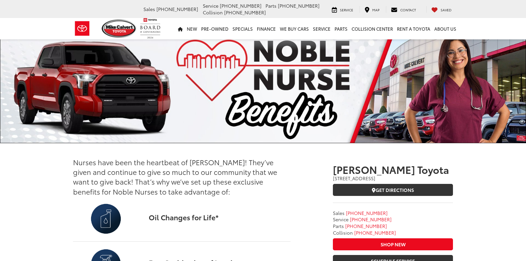 The height and width of the screenshot is (261, 526). Describe the element at coordinates (183, 217) in the screenshot. I see `strong: Oil Changes for Life*` at that location.